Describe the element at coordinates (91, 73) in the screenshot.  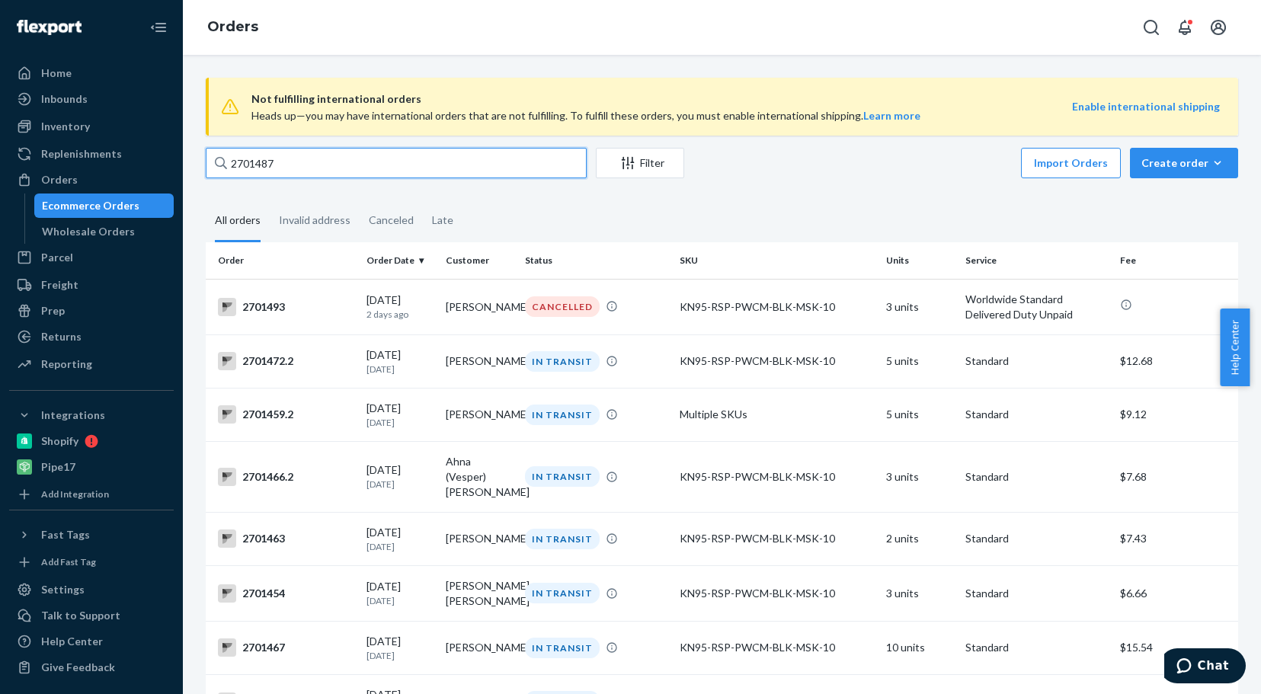
I see `a: Home` at that location.